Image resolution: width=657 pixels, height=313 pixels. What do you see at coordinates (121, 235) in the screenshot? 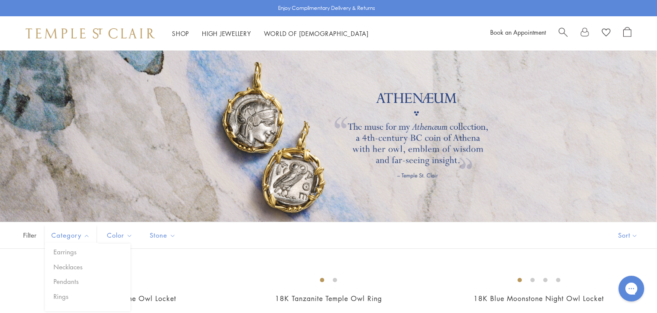
I see `span: Color` at bounding box center [121, 235].